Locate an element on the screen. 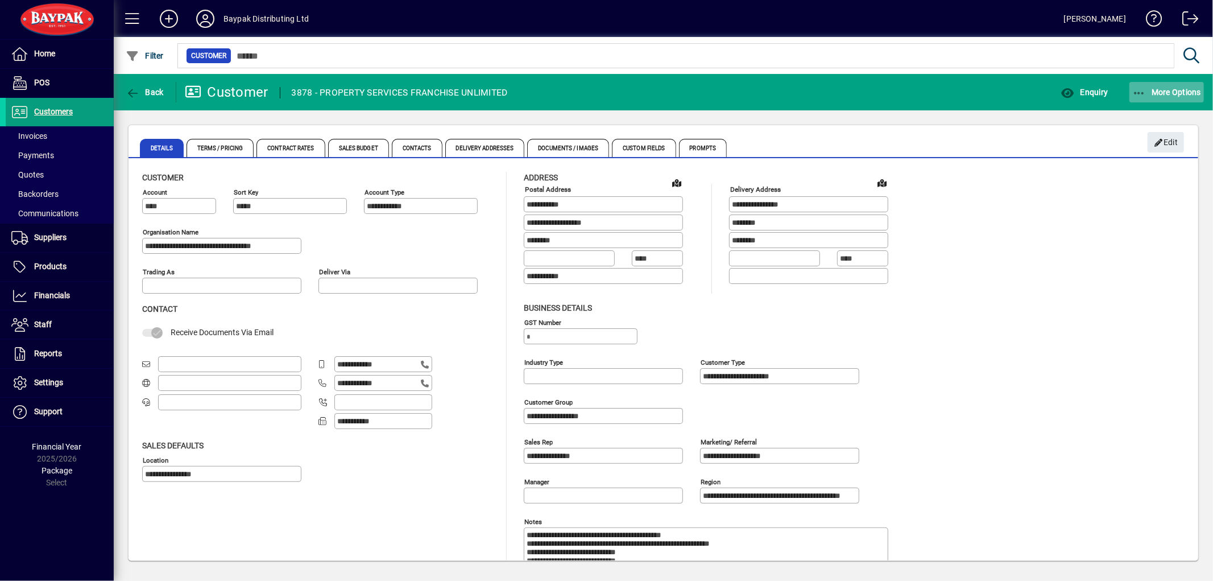  button: Back is located at coordinates (145, 92).